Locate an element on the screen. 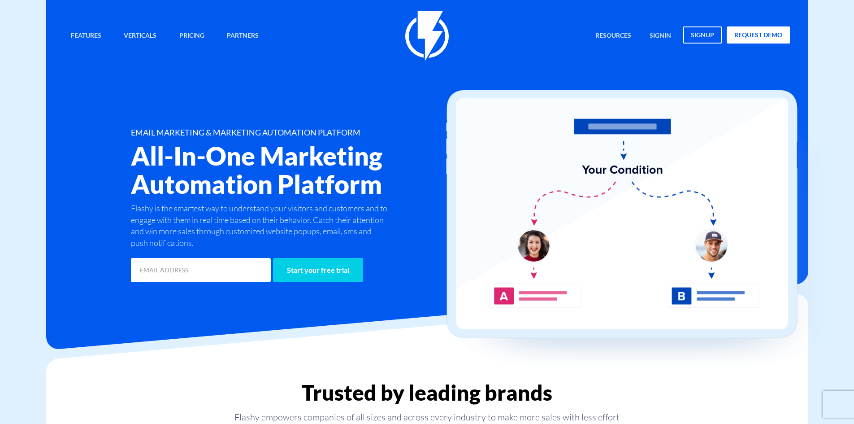  a: signup is located at coordinates (703, 35).